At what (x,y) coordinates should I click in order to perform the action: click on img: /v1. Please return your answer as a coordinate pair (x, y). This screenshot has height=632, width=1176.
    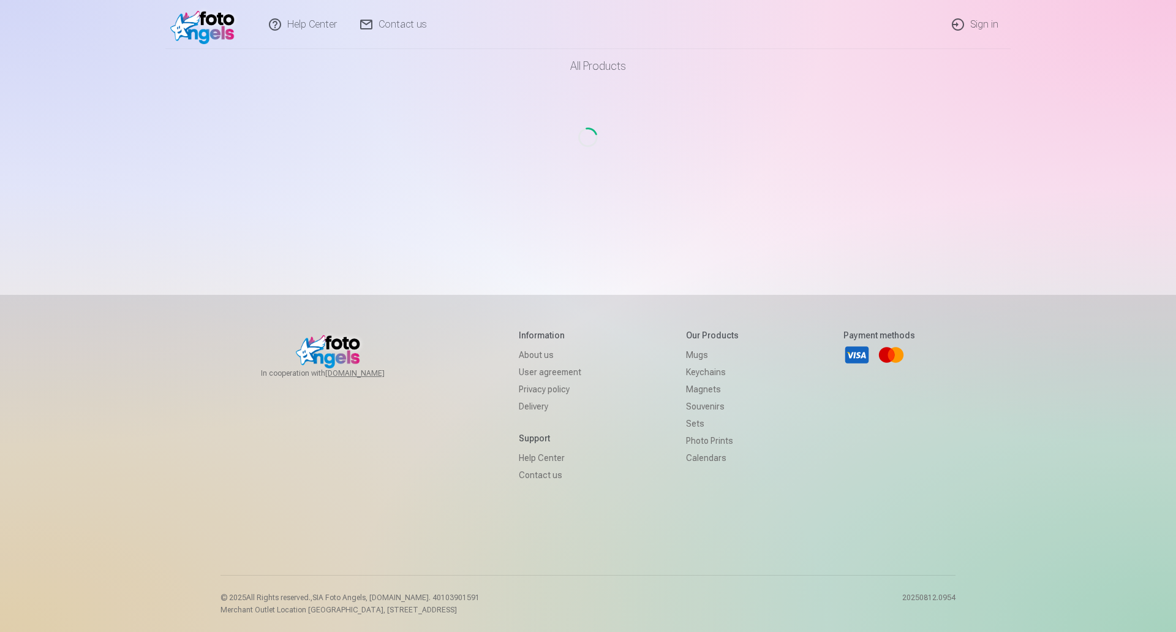
    Looking at the image, I should click on (205, 25).